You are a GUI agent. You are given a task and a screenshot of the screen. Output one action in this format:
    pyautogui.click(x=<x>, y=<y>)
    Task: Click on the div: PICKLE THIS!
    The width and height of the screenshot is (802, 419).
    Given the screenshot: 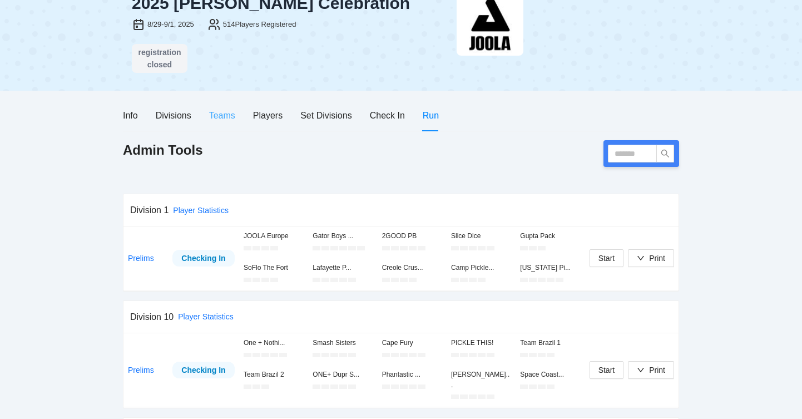 What is the action you would take?
    pyautogui.click(x=481, y=343)
    